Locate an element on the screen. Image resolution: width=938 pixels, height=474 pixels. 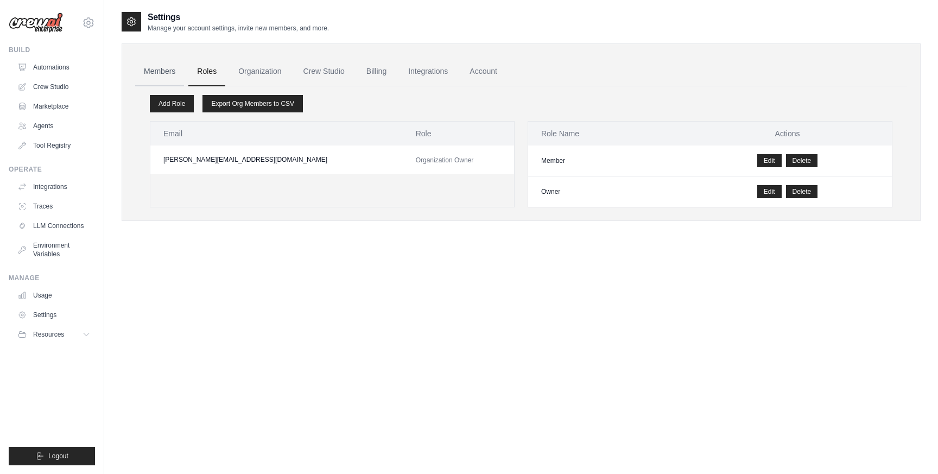
a: Marketplace is located at coordinates (54, 106).